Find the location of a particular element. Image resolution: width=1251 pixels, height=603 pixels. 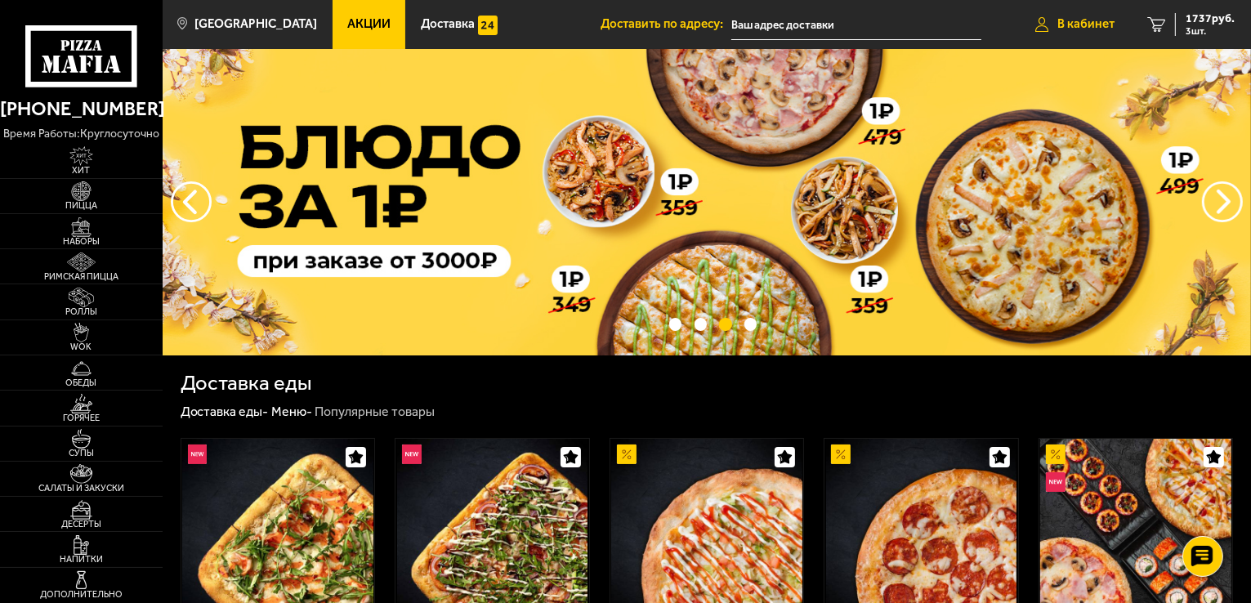

button: следующий is located at coordinates (191, 202).